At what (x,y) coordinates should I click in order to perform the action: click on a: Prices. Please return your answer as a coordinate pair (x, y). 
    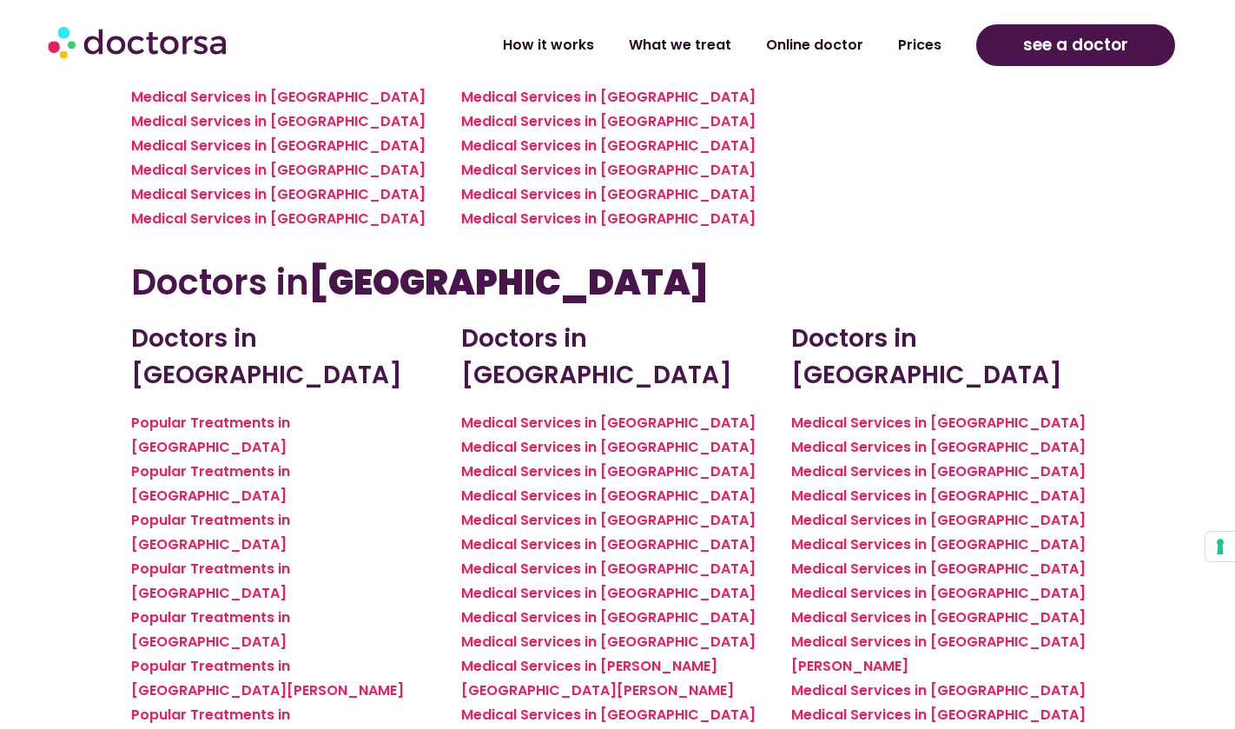
    Looking at the image, I should click on (920, 45).